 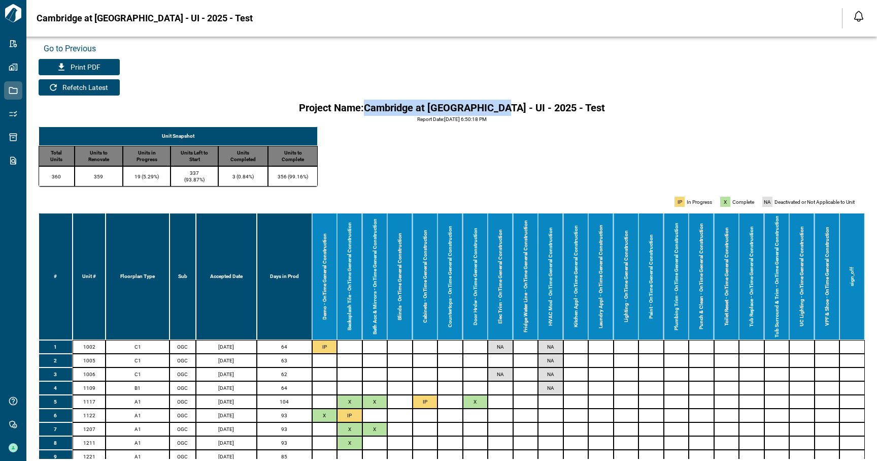 What do you see at coordinates (55, 374) in the screenshot?
I see `td: 3` at bounding box center [55, 374].